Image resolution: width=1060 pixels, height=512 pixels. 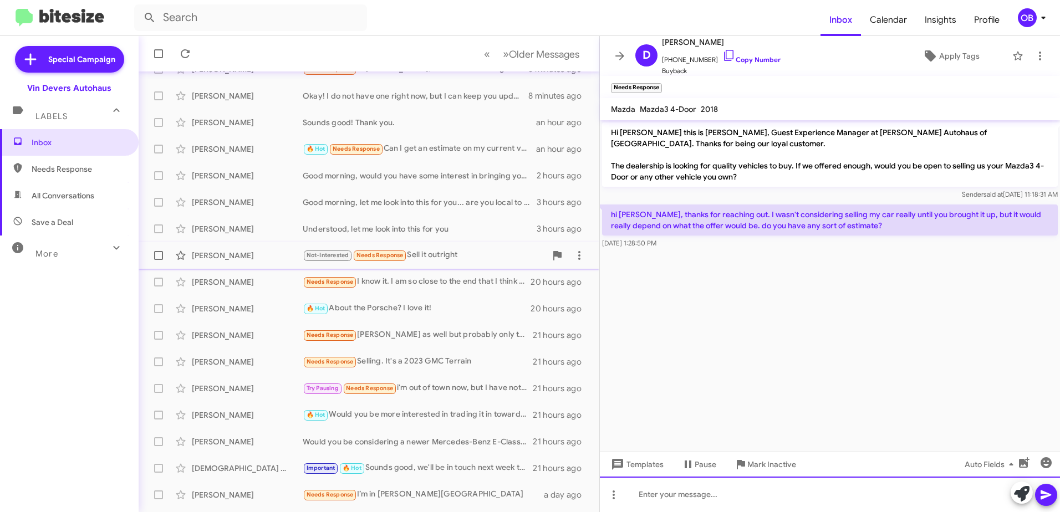 What do you see at coordinates (563, 149) in the screenshot?
I see `div: an hour ago` at bounding box center [563, 149].